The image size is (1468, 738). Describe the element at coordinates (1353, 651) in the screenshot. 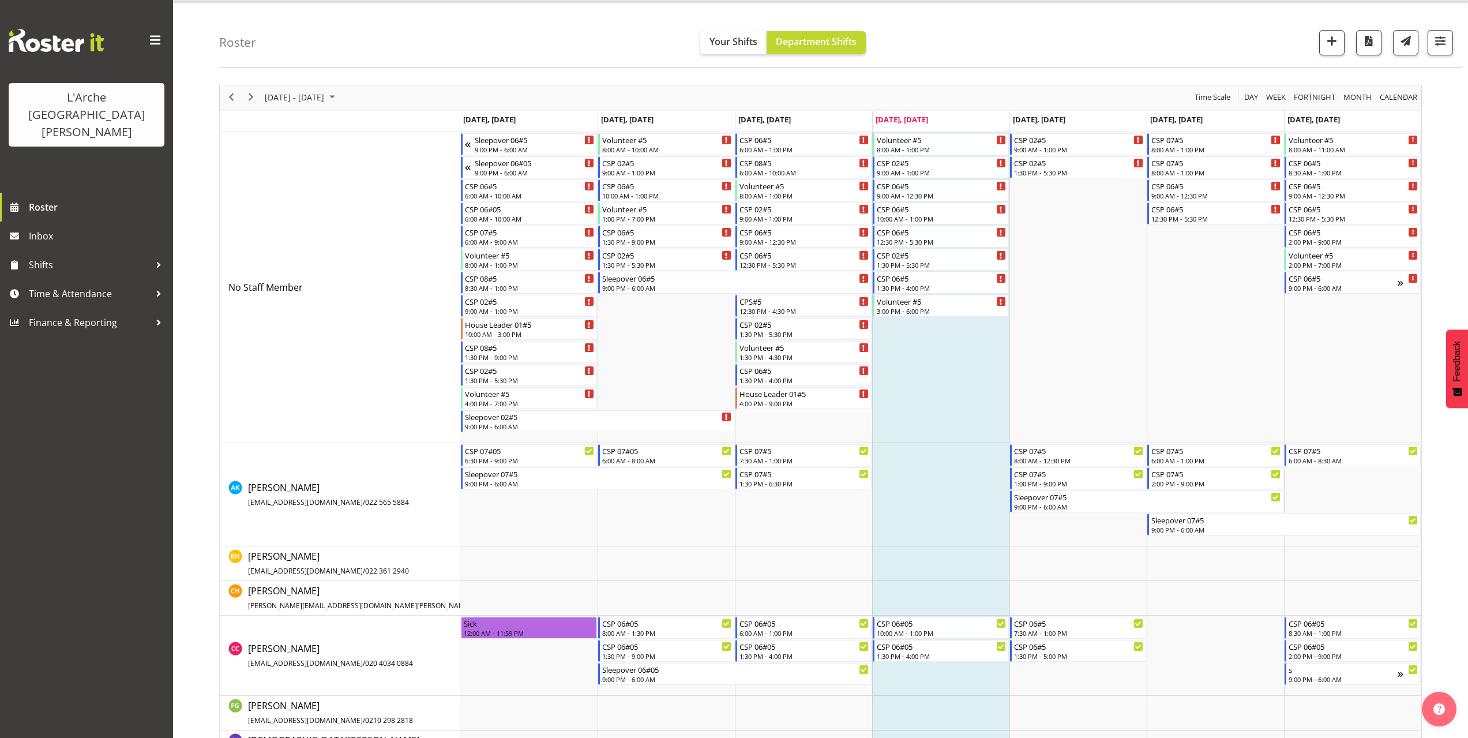

I see `div: Crissandra Cruz"s event - CSP 06#05 Begin From Sunday, September 21, 2025 at 2:00:00 PM GMT+12:00...` at that location.